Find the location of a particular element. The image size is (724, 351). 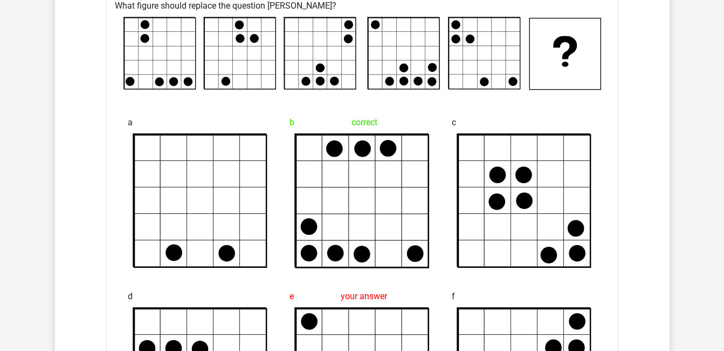

div: correct is located at coordinates (362, 122).